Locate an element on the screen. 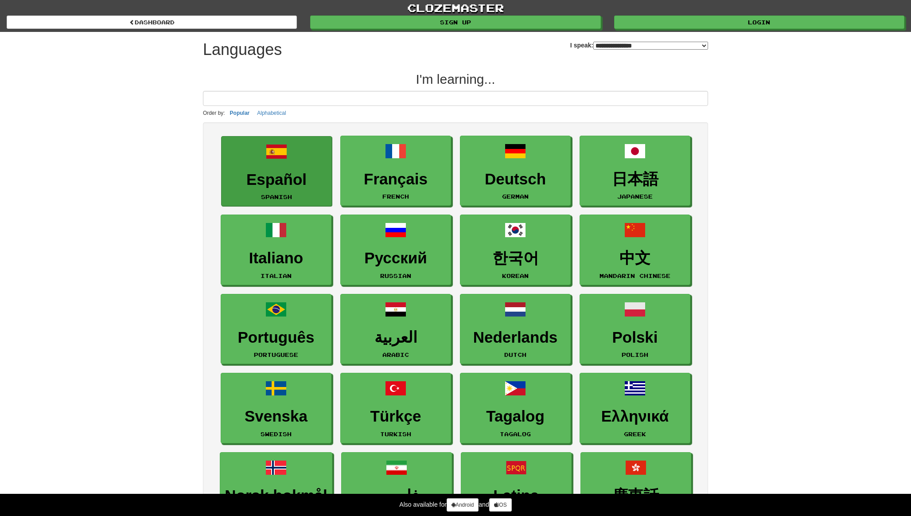 This screenshot has width=911, height=516. h3: Français is located at coordinates (396, 179).